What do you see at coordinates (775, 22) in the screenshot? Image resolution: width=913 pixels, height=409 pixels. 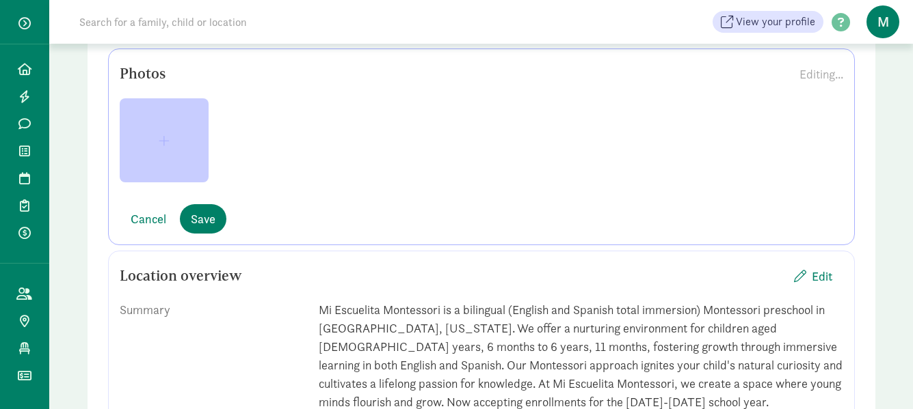 I see `span: View your profile` at bounding box center [775, 22].